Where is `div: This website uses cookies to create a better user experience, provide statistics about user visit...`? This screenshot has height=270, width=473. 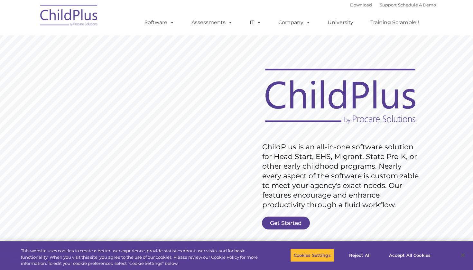
div: This website uses cookies to create a better user experience, provide statistics about user visit... is located at coordinates (141, 257).